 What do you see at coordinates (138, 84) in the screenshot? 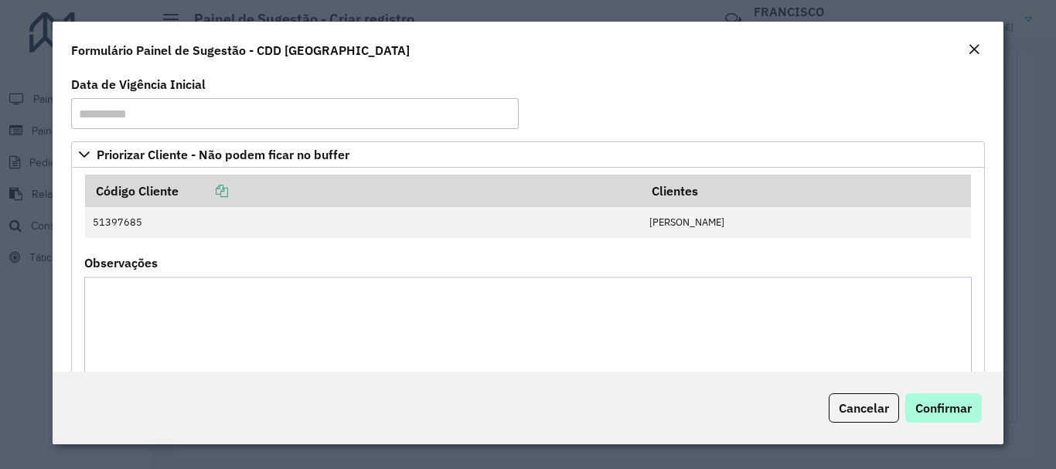
I see `label: Data de Vigência Inicial` at bounding box center [138, 84].